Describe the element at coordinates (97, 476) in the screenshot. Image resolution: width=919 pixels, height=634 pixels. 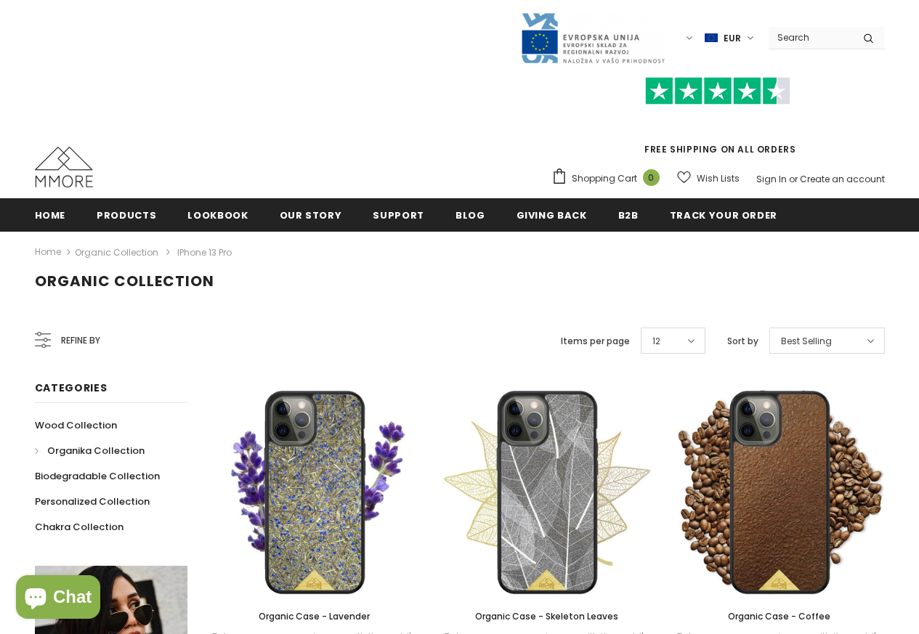
I see `span: Biodegradable Collection` at that location.